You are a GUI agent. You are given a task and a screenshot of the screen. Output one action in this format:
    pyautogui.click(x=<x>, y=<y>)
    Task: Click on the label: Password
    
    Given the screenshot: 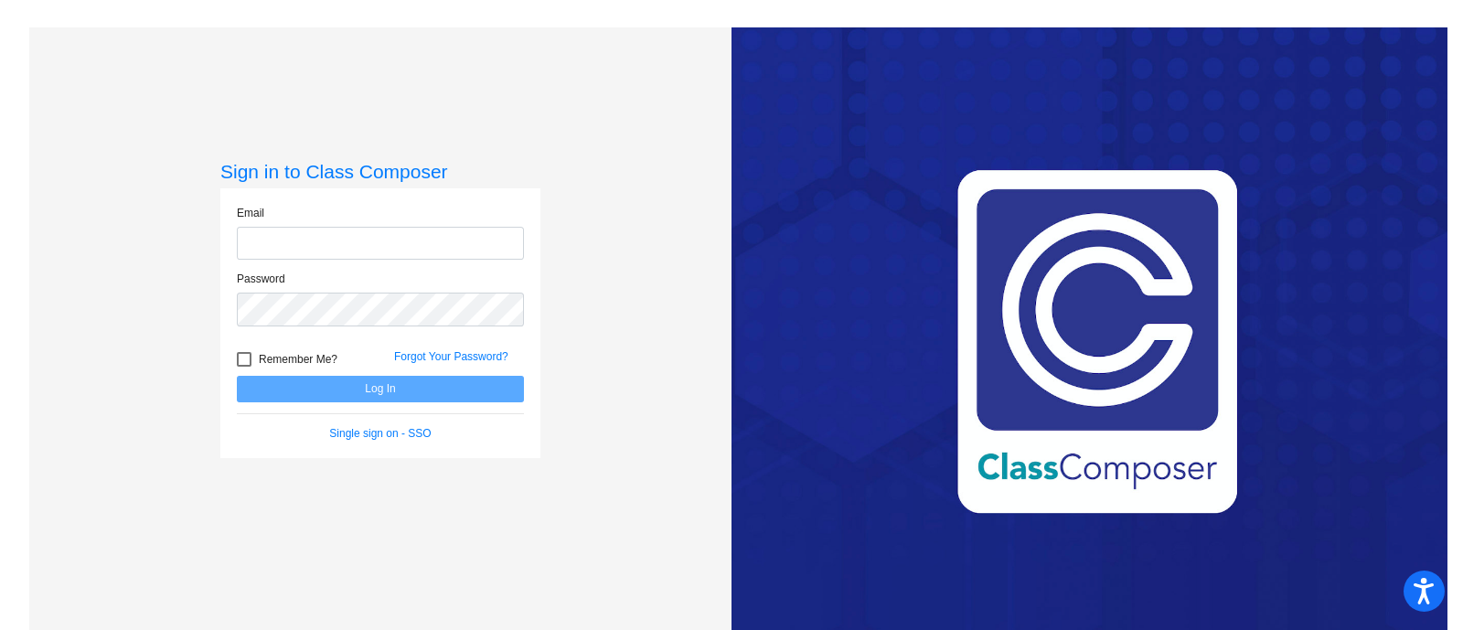 What is the action you would take?
    pyautogui.click(x=261, y=279)
    